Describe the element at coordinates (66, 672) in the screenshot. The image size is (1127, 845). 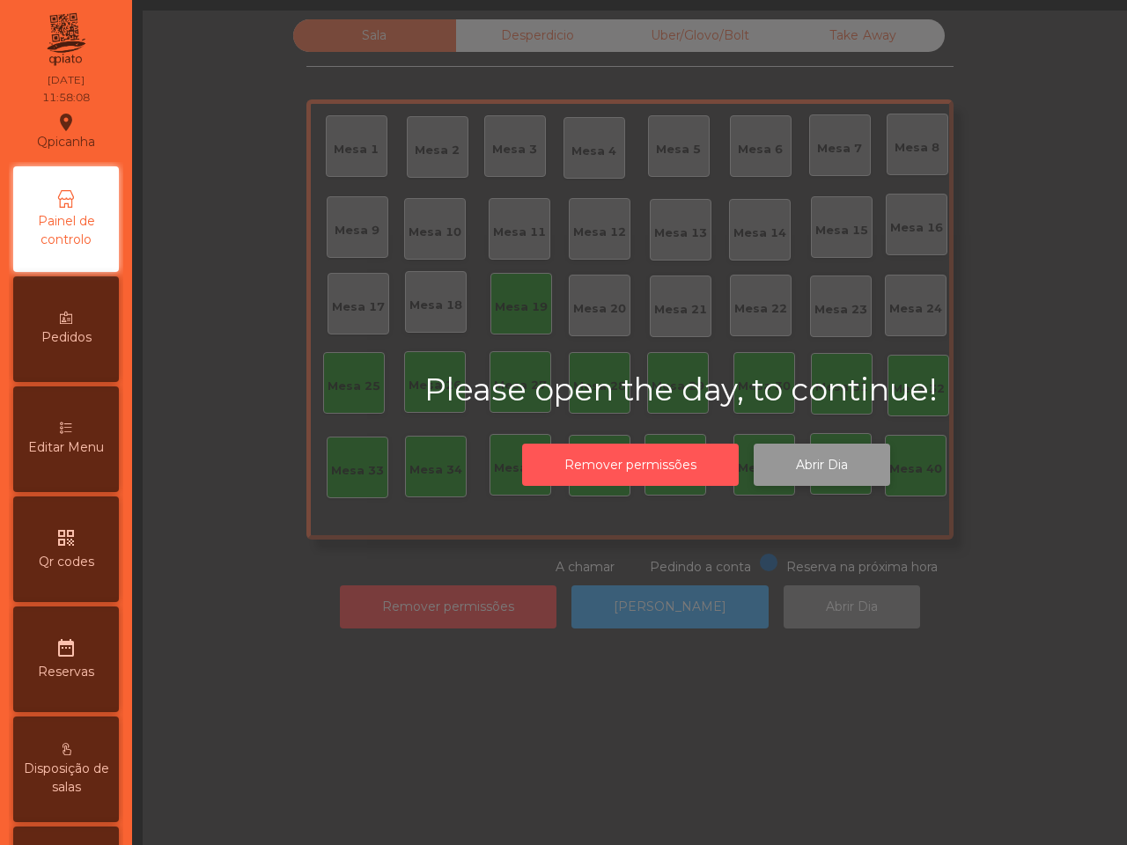
I see `span: Reservas` at that location.